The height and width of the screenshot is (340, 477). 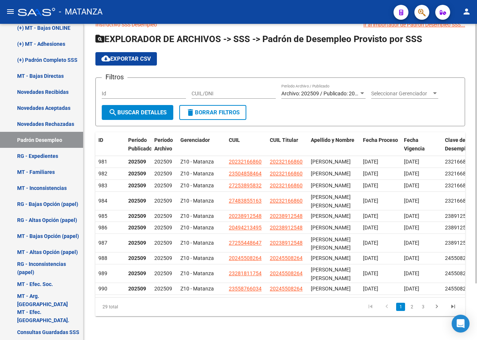 What do you see at coordinates (330, 201) in the screenshot?
I see `span: CHIRINO JULIETA BELEN` at bounding box center [330, 201].